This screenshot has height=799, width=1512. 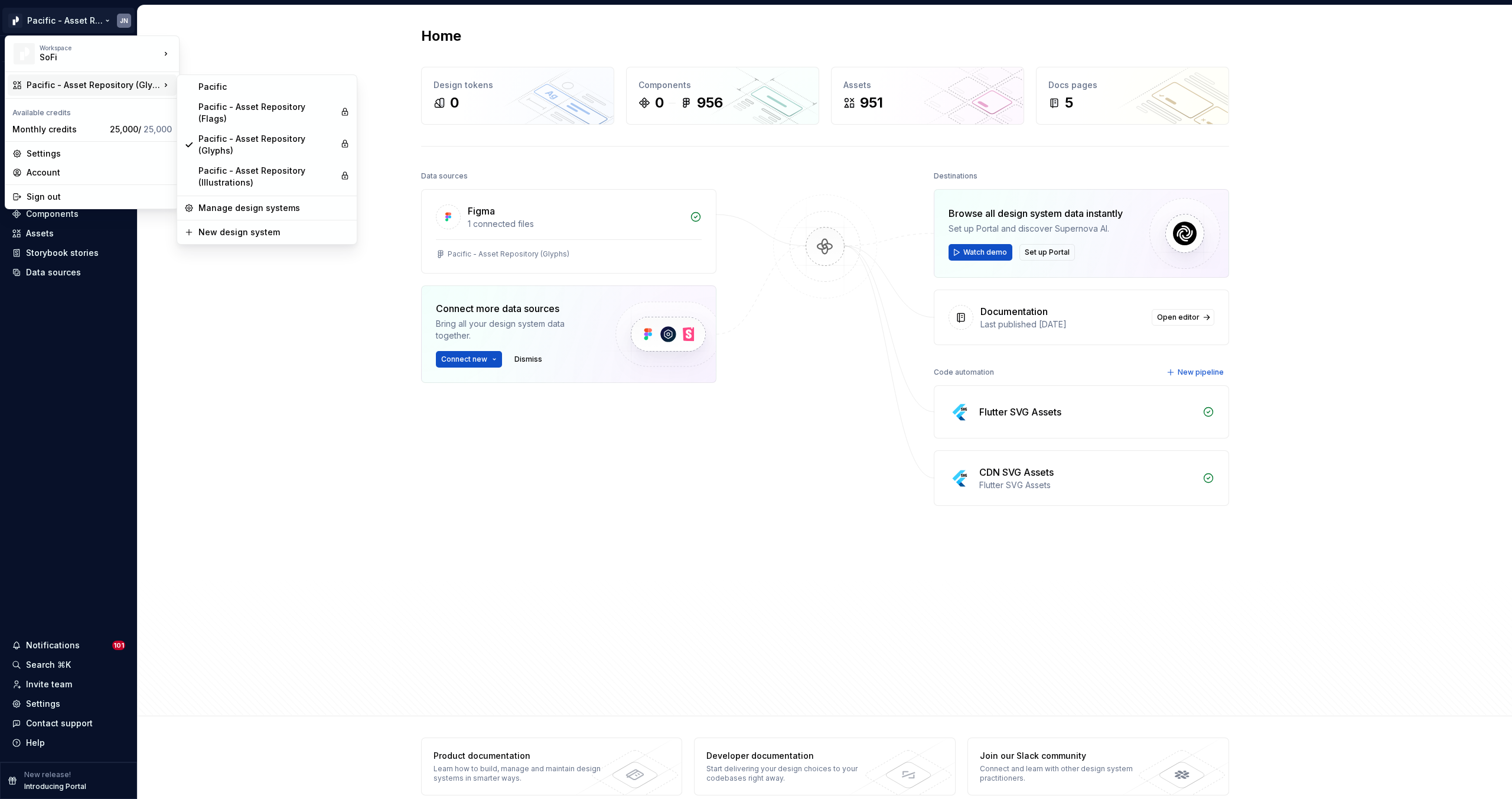 What do you see at coordinates (92, 111) in the screenshot?
I see `div: Available credits` at bounding box center [92, 111].